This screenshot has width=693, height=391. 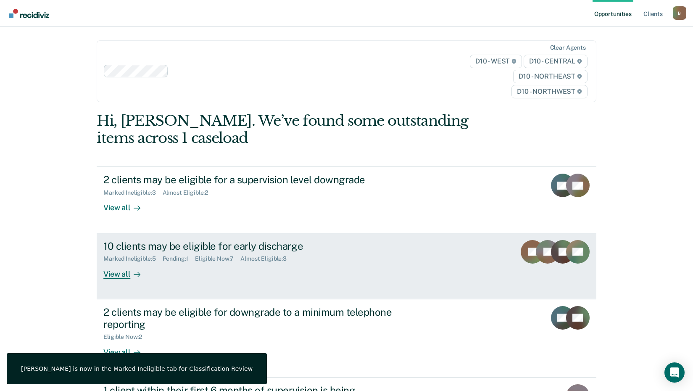 What do you see at coordinates (679, 13) in the screenshot?
I see `div: B` at bounding box center [679, 13].